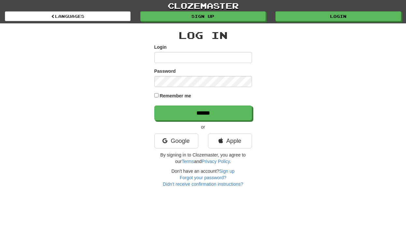 This screenshot has width=406, height=226. I want to click on div: Don't have an account?, so click(203, 178).